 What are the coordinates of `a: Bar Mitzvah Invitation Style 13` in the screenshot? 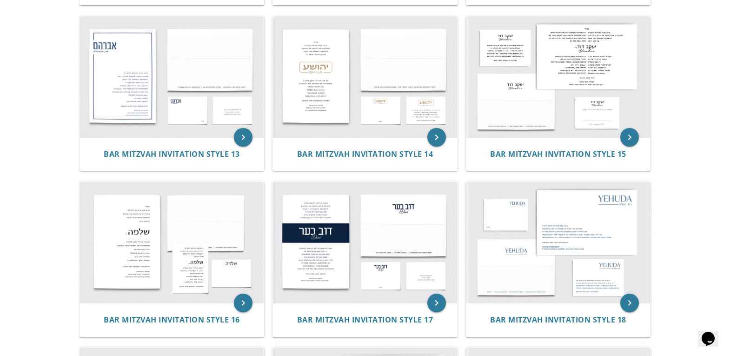 It's located at (171, 154).